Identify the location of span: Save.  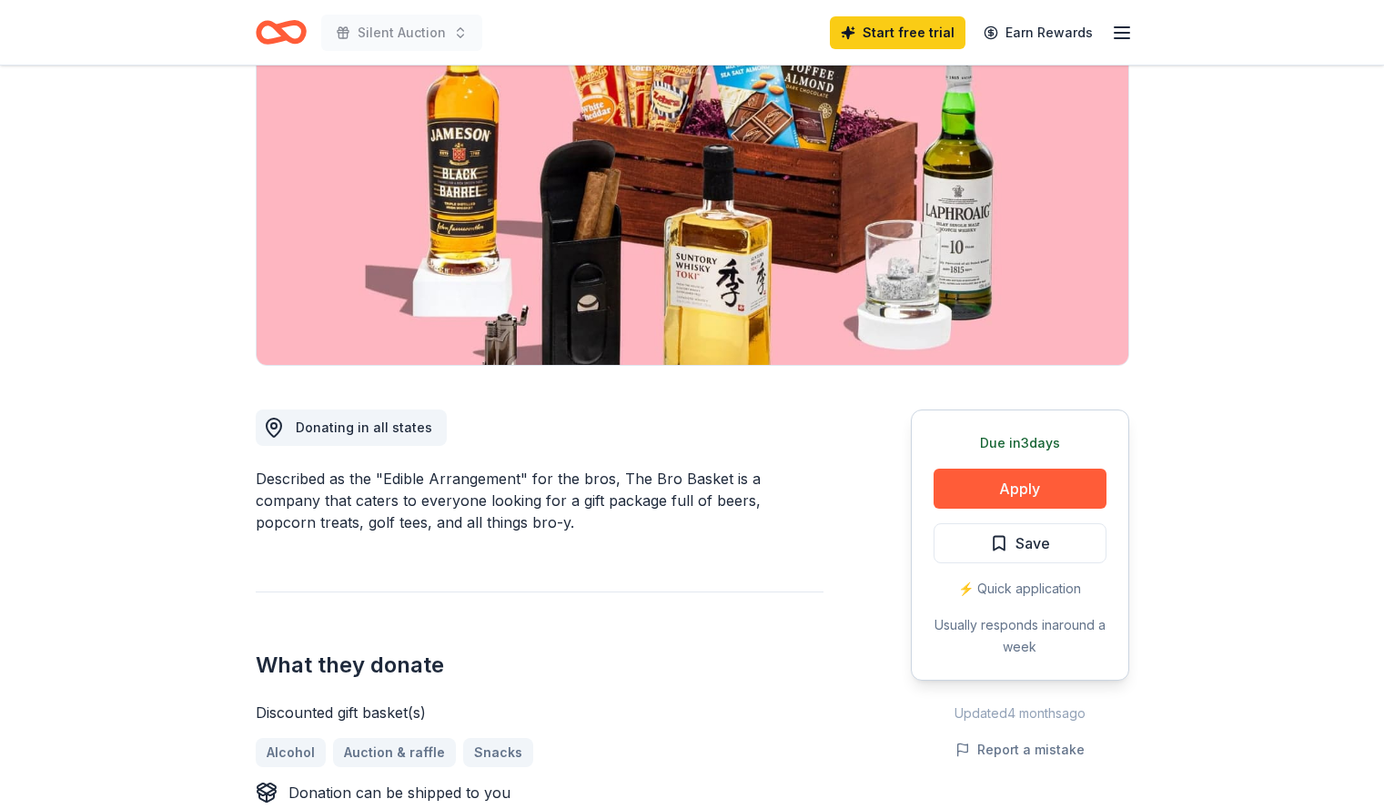
(1032, 543).